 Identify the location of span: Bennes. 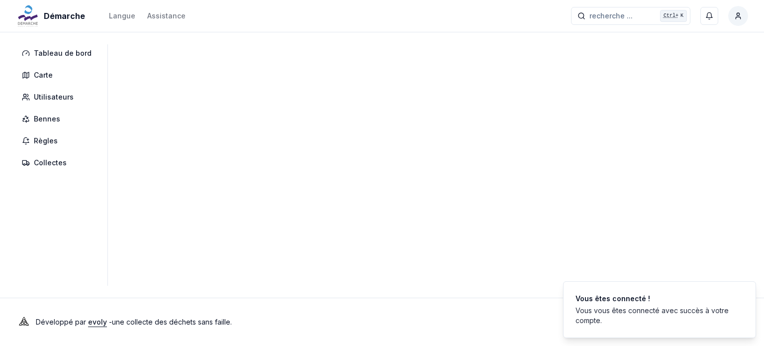
(47, 119).